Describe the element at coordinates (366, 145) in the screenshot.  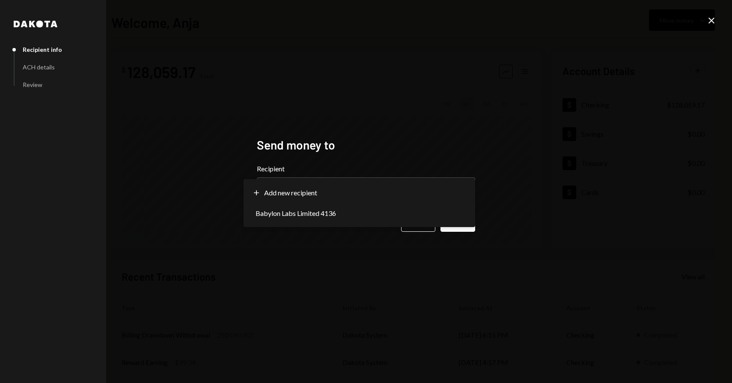
I see `h2: Send money to` at that location.